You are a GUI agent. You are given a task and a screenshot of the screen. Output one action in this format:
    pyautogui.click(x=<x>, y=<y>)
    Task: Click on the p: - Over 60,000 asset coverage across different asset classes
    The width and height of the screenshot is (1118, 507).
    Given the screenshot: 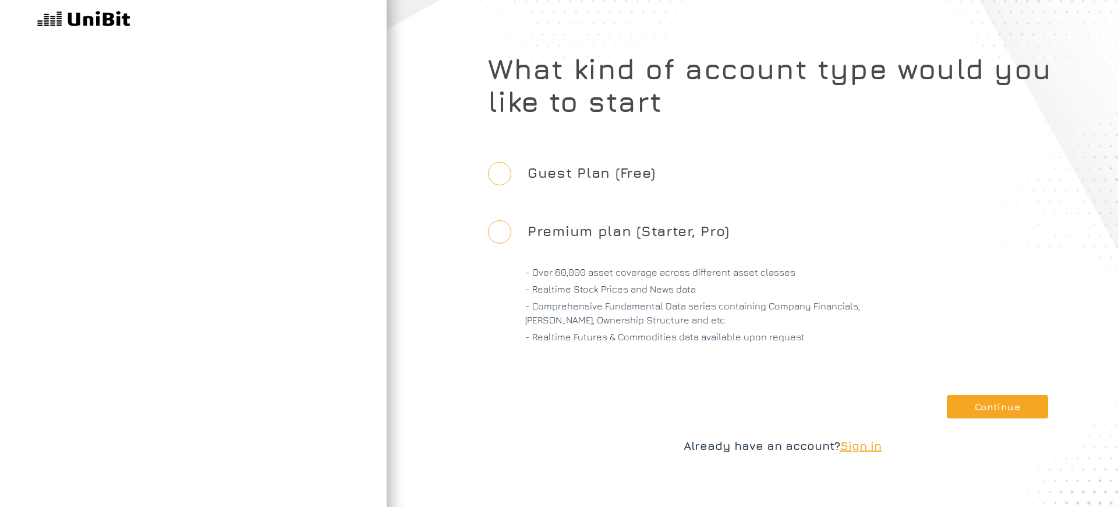 What is the action you would take?
    pyautogui.click(x=714, y=272)
    